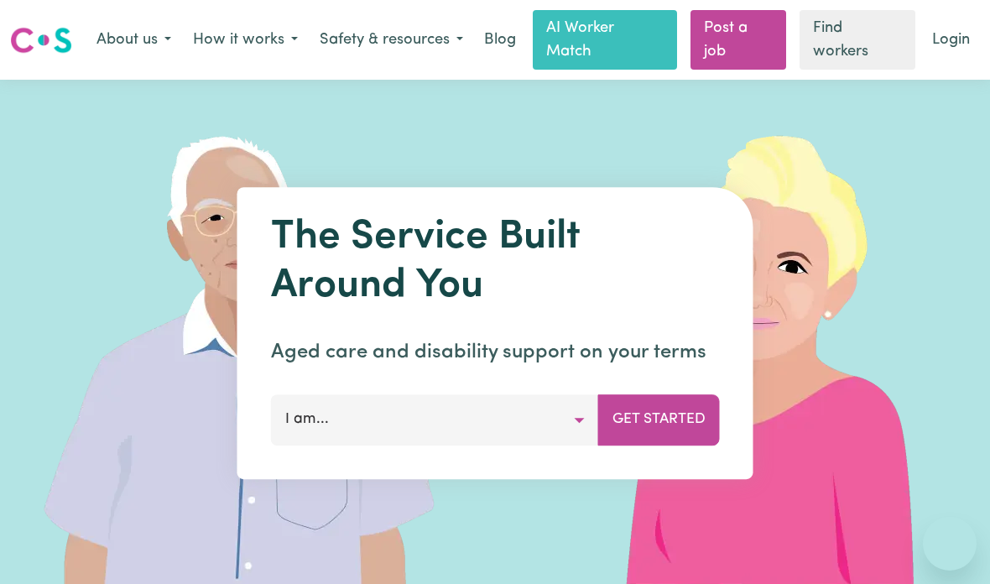 This screenshot has width=990, height=584. What do you see at coordinates (495, 262) in the screenshot?
I see `h1: The Service Built Around You` at bounding box center [495, 262].